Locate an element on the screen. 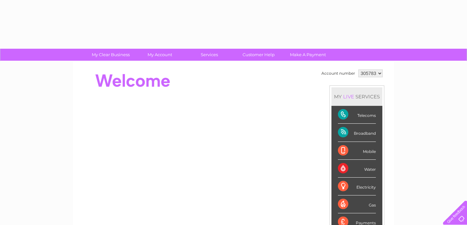 This screenshot has height=225, width=467. a: My Account is located at coordinates (160, 55).